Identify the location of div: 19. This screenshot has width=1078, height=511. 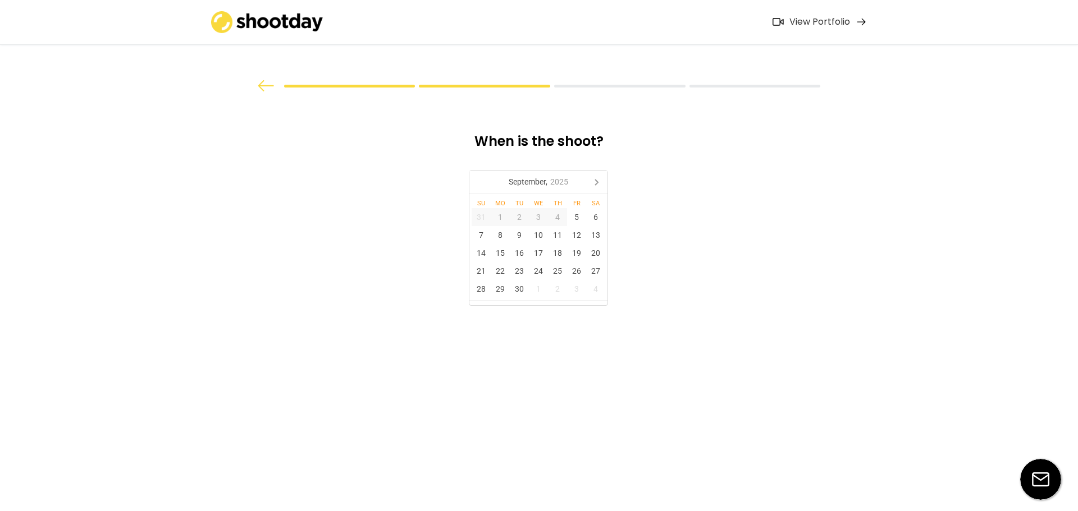
(576, 253).